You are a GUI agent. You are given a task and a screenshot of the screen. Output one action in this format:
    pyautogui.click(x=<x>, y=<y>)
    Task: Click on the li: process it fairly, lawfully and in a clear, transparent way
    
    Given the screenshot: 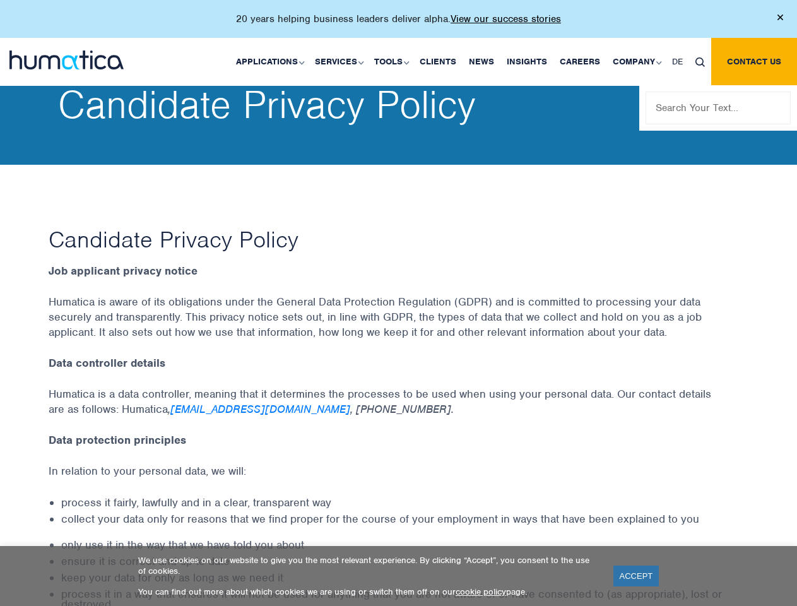 What is the action you would take?
    pyautogui.click(x=405, y=502)
    